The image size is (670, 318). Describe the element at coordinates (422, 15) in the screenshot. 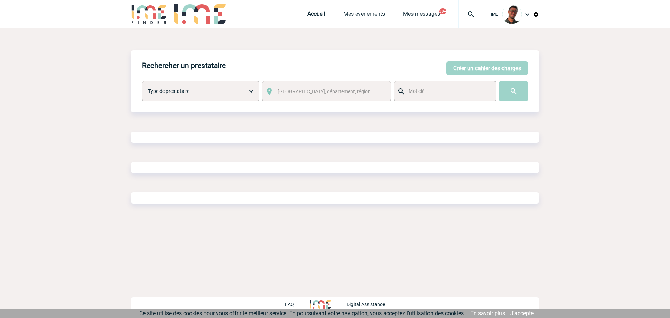

I see `a: Mes messages` at that location.